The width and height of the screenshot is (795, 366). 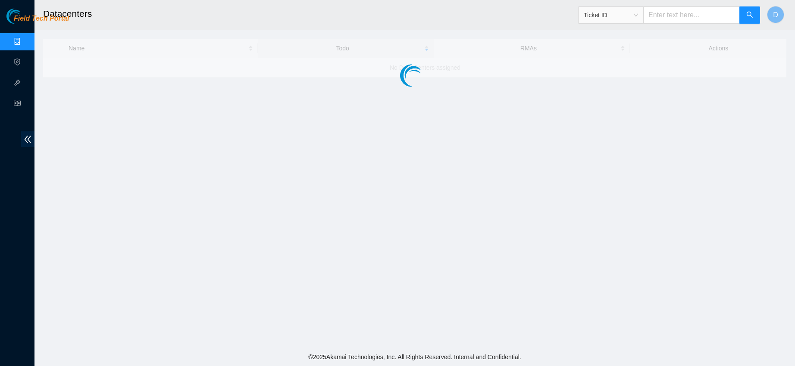 What do you see at coordinates (775, 15) in the screenshot?
I see `button: D` at bounding box center [775, 15].